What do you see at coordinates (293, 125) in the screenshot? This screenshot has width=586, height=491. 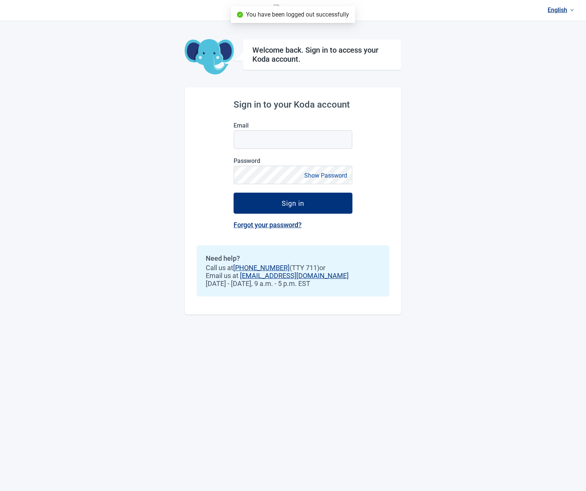 I see `label: Email` at bounding box center [293, 125].